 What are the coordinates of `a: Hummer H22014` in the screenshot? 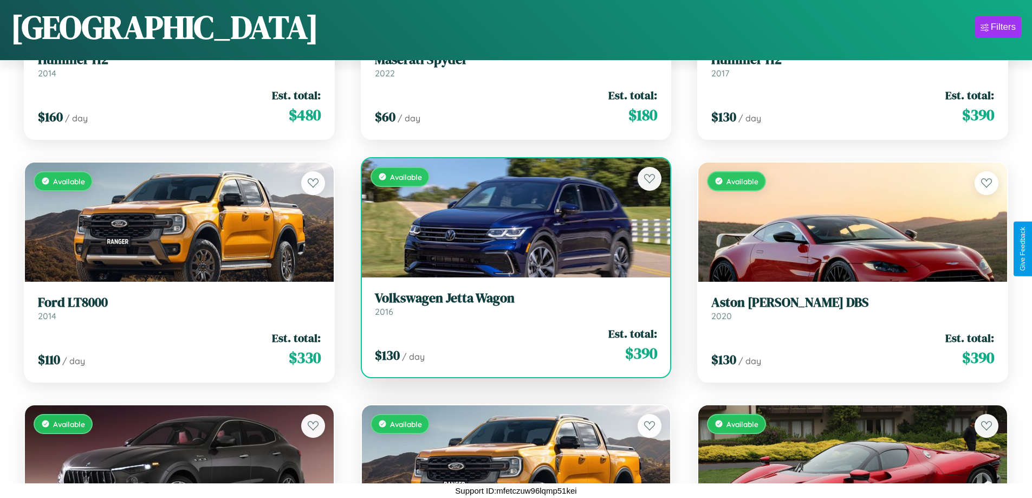 It's located at (179, 65).